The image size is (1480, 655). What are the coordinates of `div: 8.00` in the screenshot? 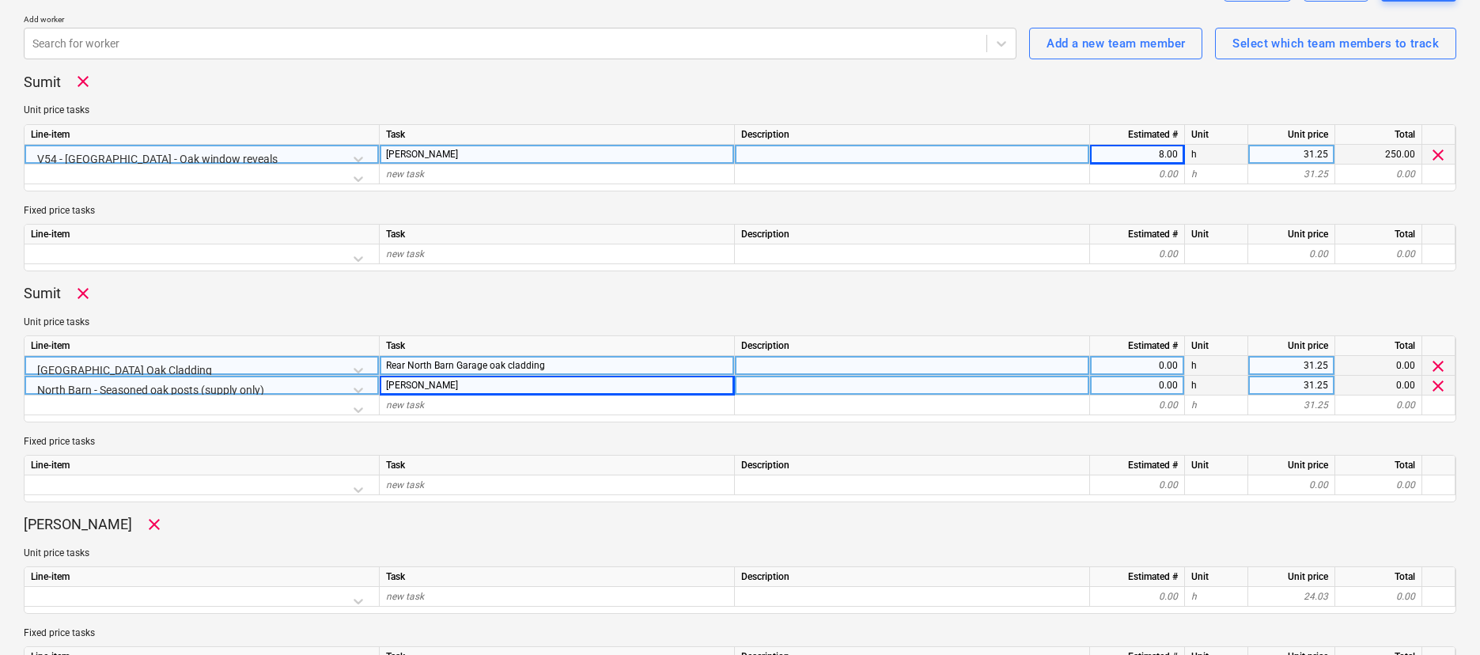 It's located at (1137, 154).